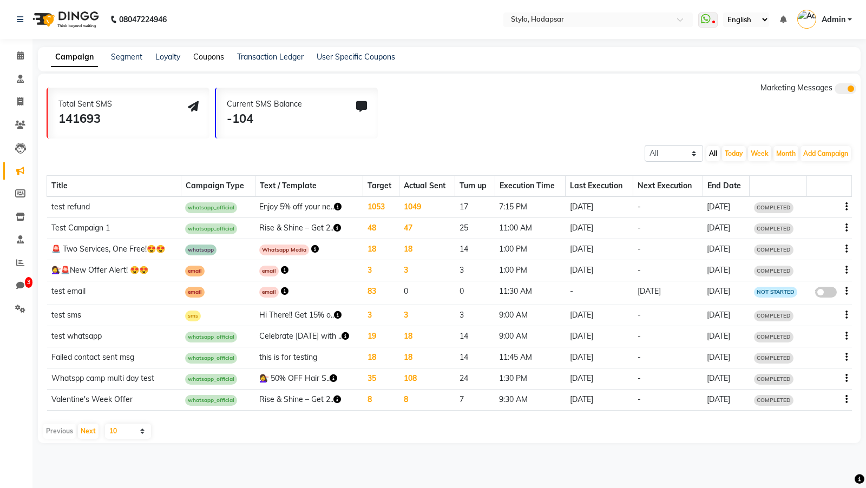 This screenshot has width=866, height=488. What do you see at coordinates (168, 57) in the screenshot?
I see `a: Loyalty` at bounding box center [168, 57].